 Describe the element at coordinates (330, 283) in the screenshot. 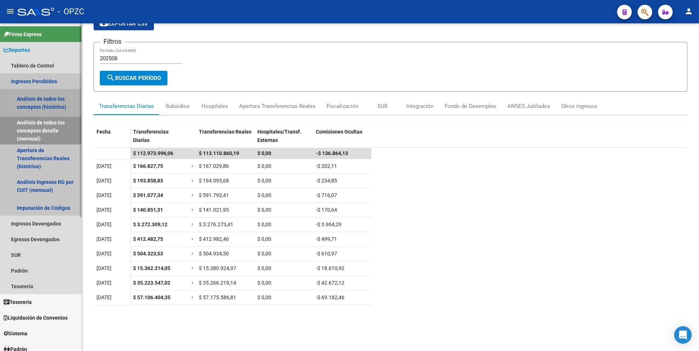

I see `span: -$ 42.672,12` at that location.